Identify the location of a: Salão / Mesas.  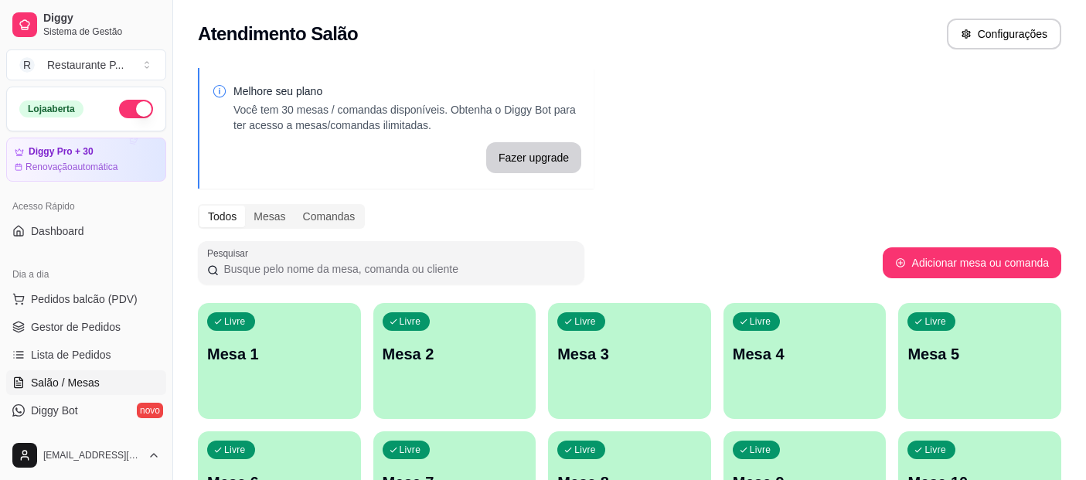
(86, 383).